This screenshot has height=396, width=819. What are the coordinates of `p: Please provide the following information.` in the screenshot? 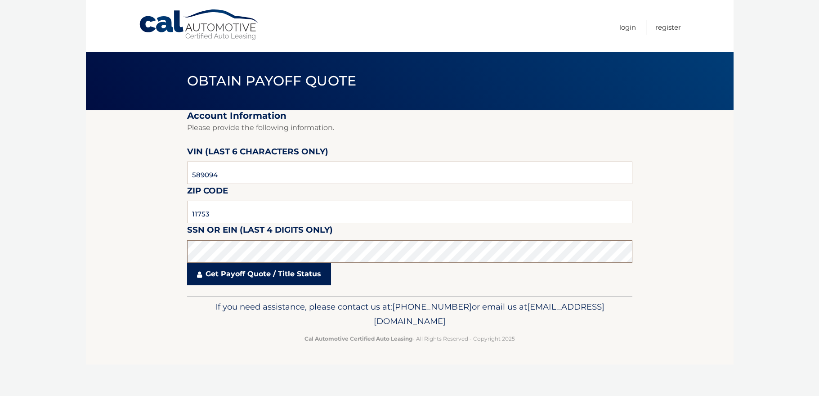 It's located at (410, 128).